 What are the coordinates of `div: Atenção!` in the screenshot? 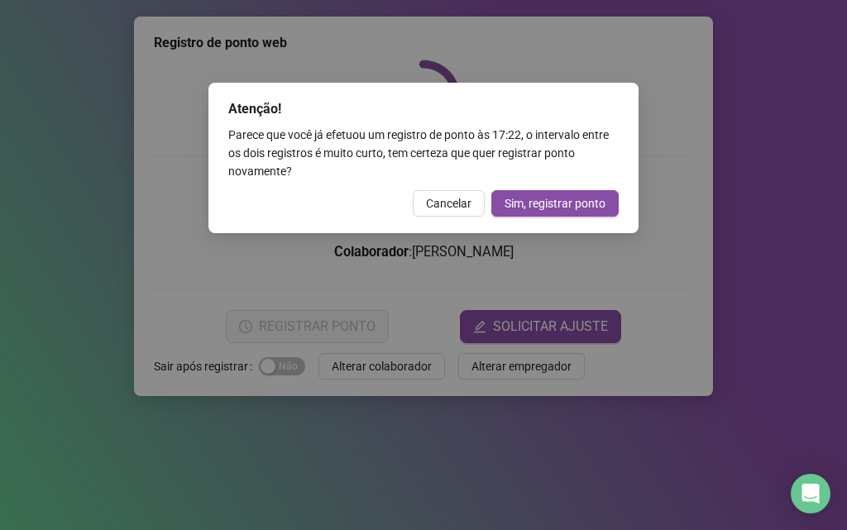 It's located at (424, 109).